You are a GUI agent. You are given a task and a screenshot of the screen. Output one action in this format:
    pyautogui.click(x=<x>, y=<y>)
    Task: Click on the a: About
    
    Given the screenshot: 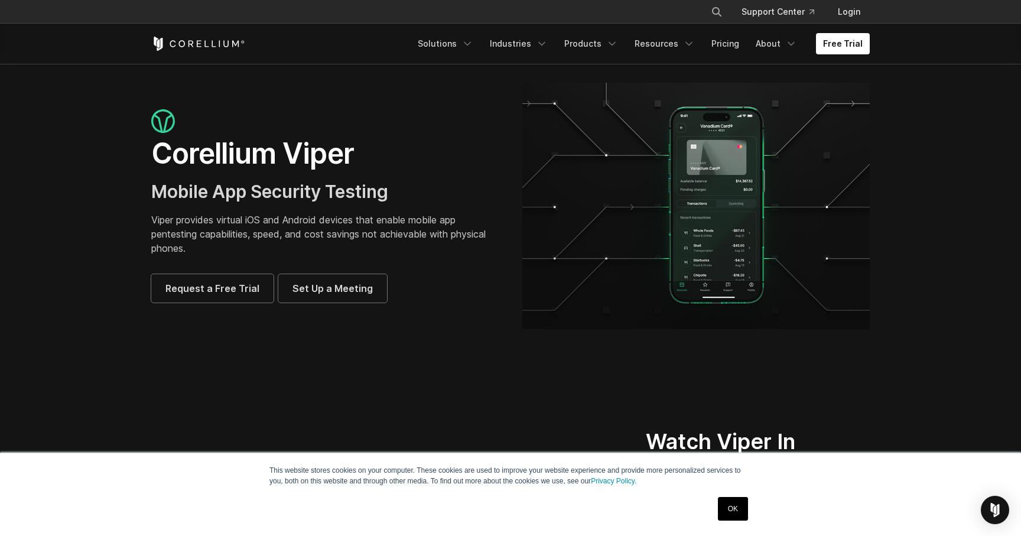 What is the action you would take?
    pyautogui.click(x=777, y=44)
    